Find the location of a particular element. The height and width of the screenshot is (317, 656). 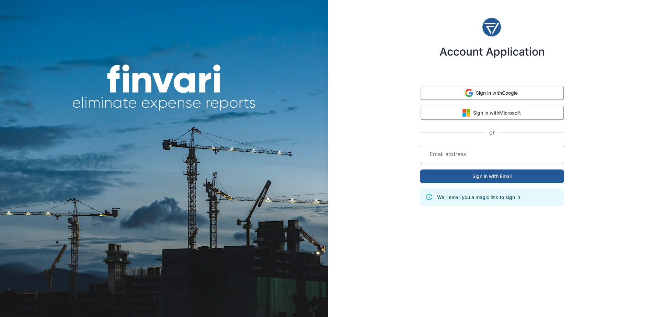

div: We'll email you a magic link to sign in is located at coordinates (479, 197).